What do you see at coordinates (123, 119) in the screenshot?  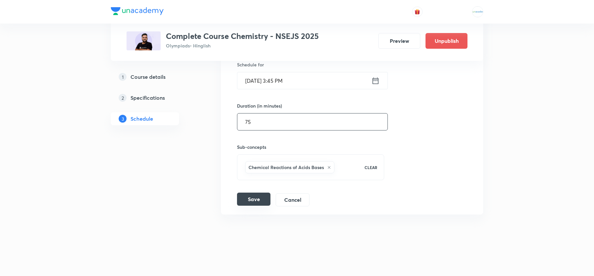 I see `p: 3` at bounding box center [123, 119].